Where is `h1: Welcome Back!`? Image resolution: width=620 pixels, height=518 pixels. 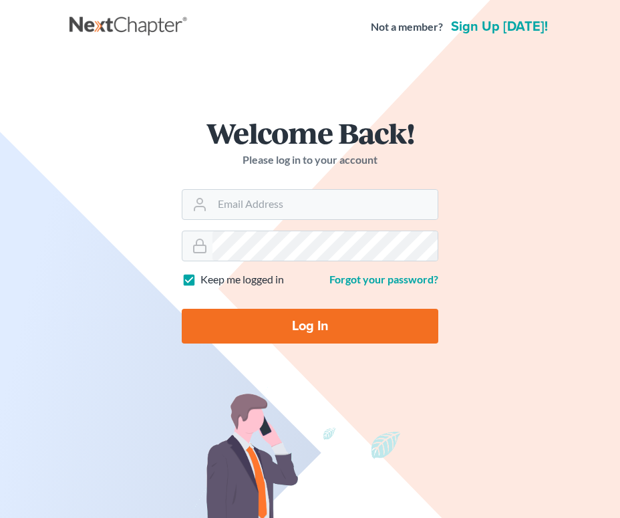 h1: Welcome Back! is located at coordinates (310, 132).